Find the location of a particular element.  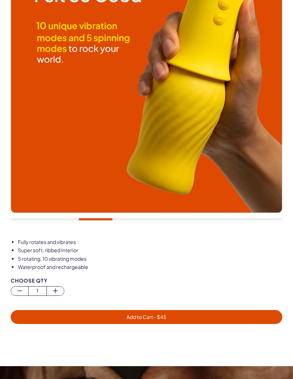

span: - $ 45 is located at coordinates (160, 317).